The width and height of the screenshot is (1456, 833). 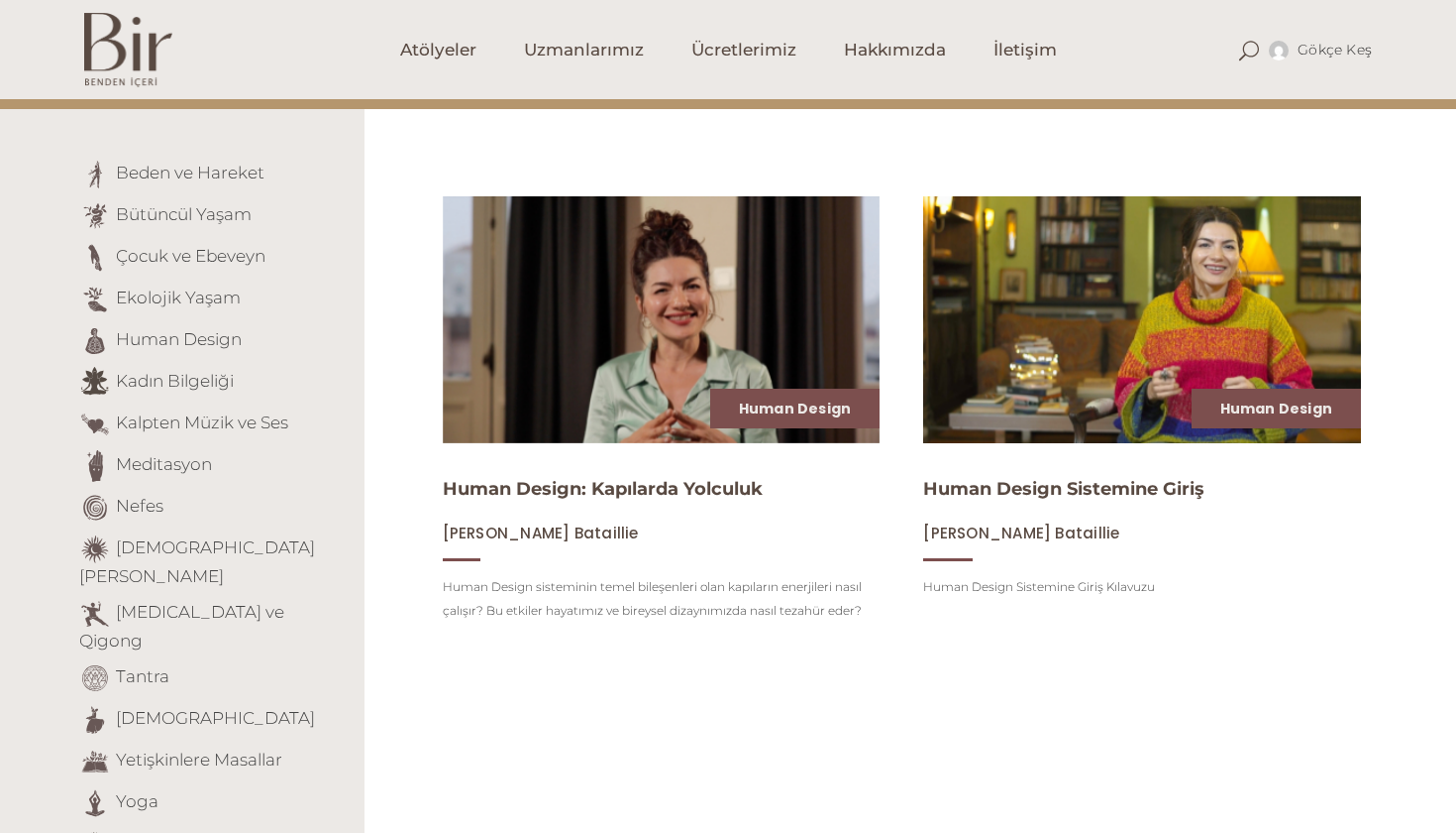 What do you see at coordinates (199, 759) in the screenshot?
I see `a: Yetişkinlere Masallar` at bounding box center [199, 759].